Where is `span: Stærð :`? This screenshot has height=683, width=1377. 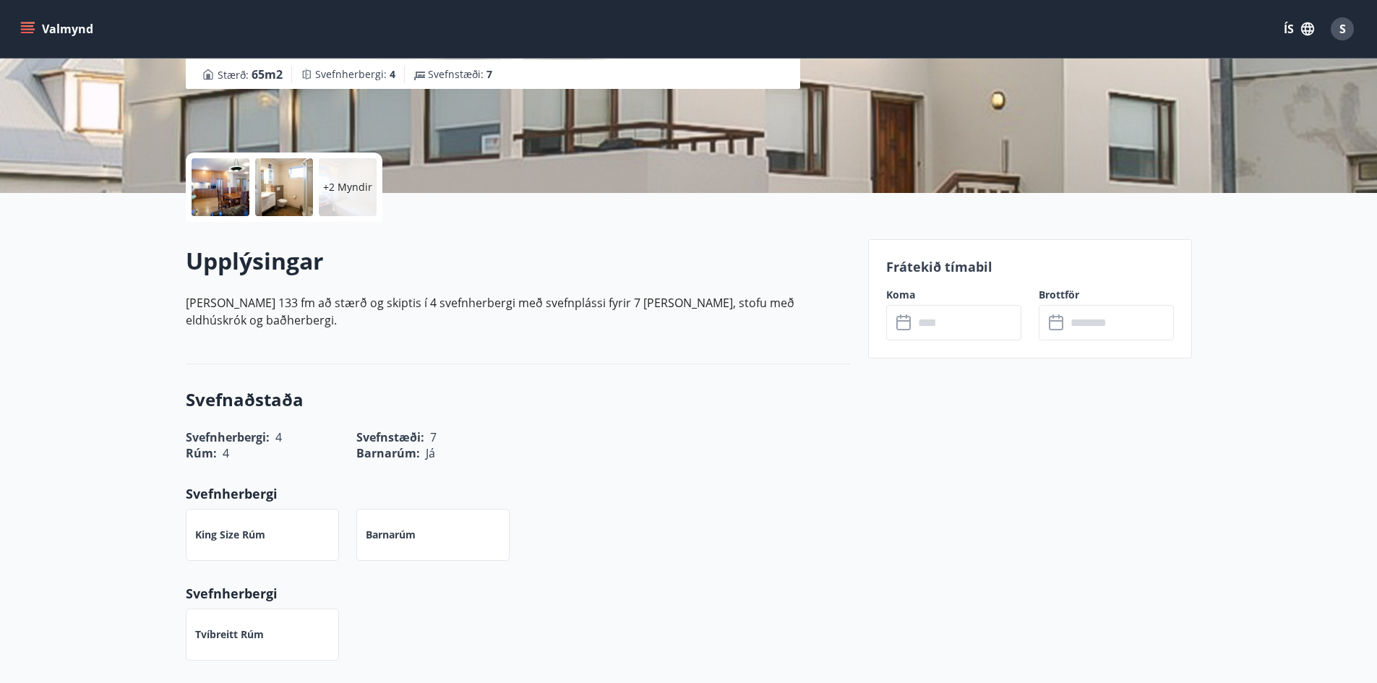 span: Stærð : is located at coordinates (250, 74).